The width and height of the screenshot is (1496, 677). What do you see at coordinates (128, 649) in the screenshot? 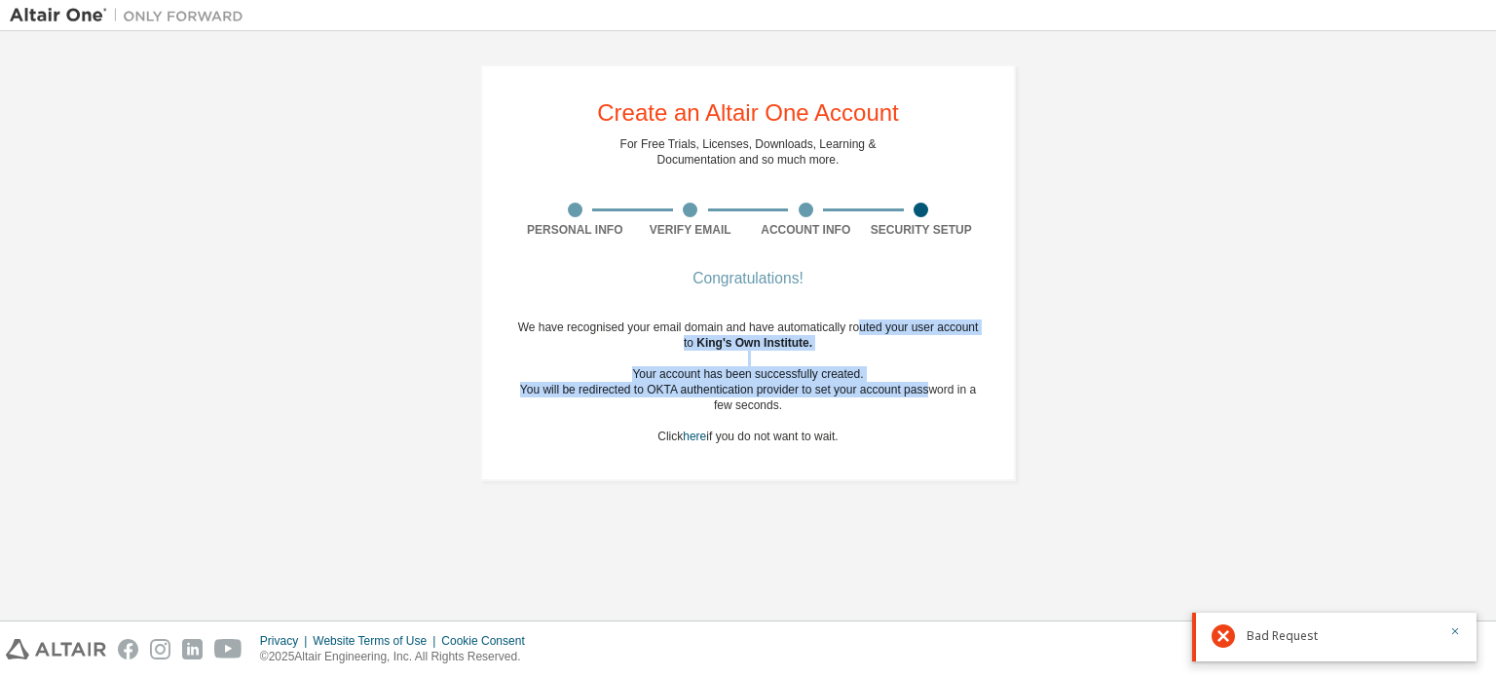
I see `img: facebook.svg` at bounding box center [128, 649].